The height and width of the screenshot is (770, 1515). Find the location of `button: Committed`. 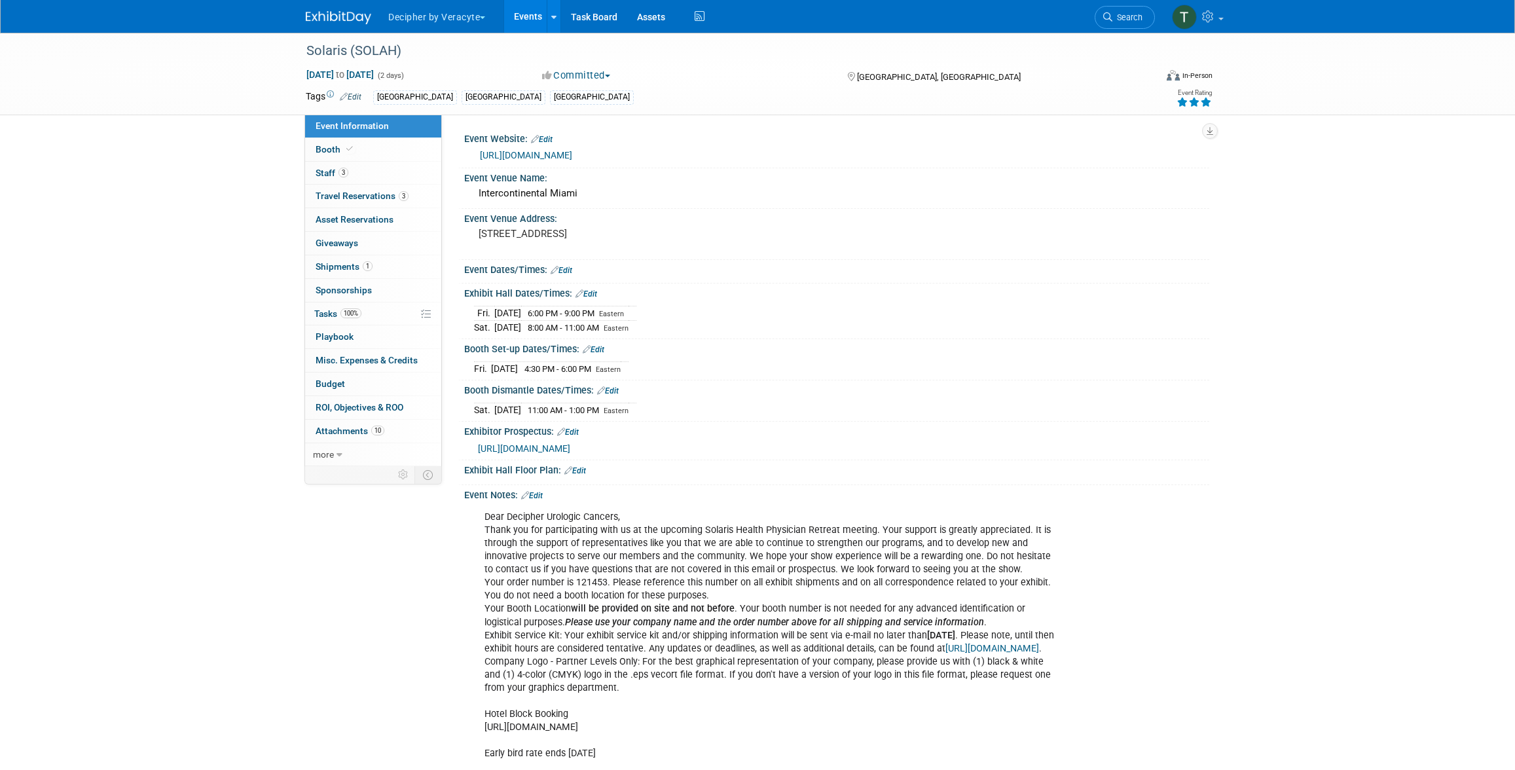

button: Committed is located at coordinates (576, 75).